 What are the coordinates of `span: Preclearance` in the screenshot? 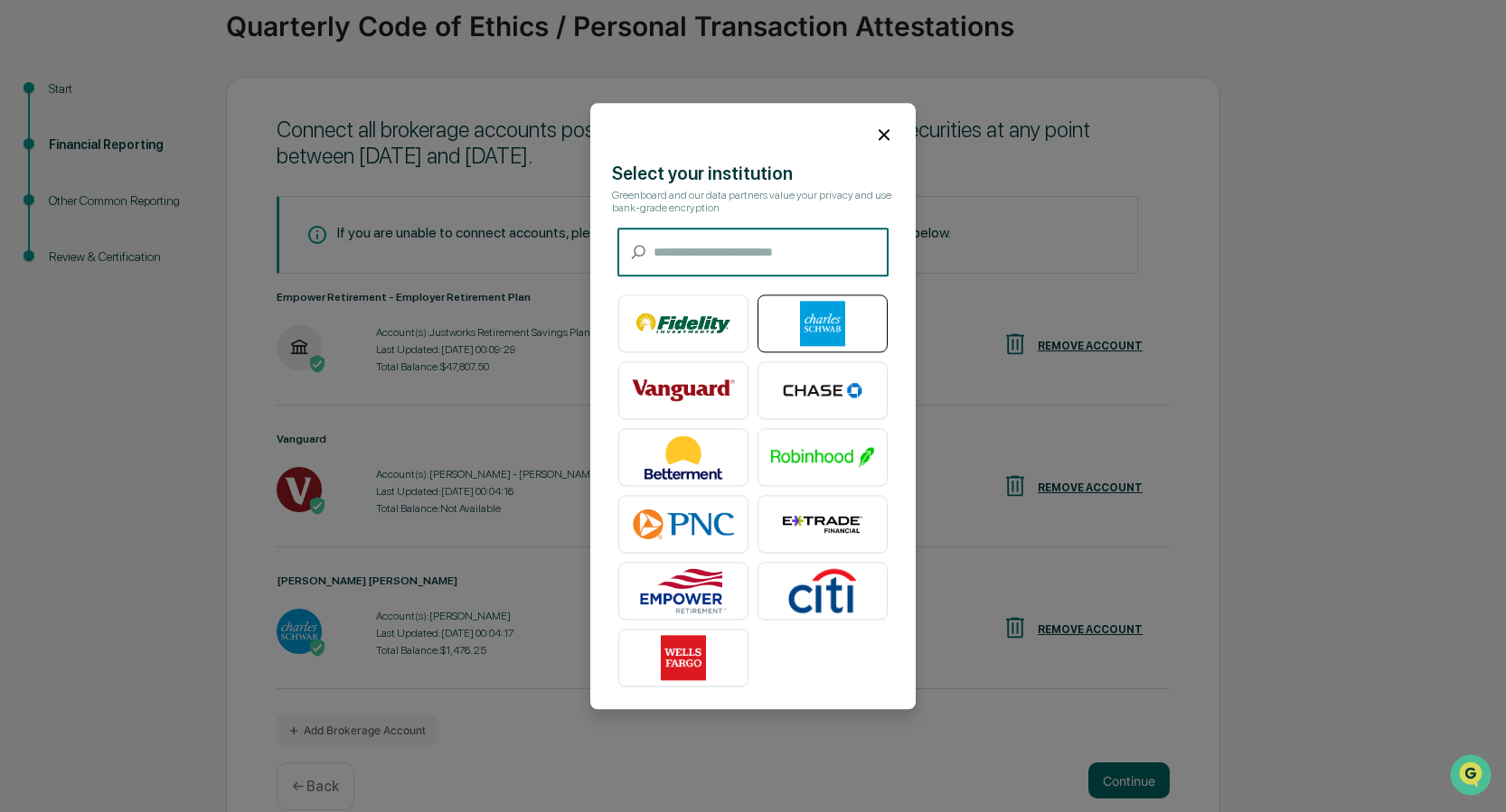 It's located at (76, 237).